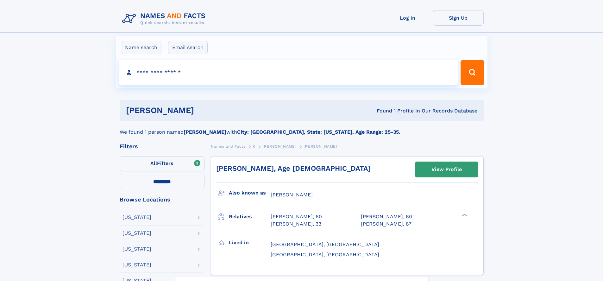 Image resolution: width=603 pixels, height=281 pixels. I want to click on input: search input, so click(289, 73).